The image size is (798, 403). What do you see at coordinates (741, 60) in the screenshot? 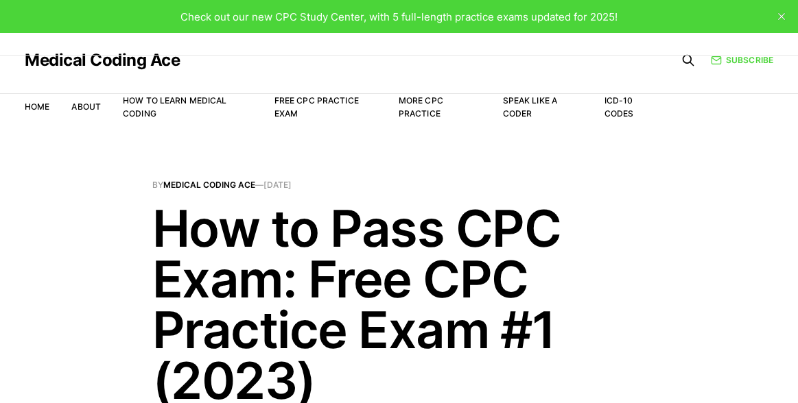
I see `a: Subscribe` at bounding box center [741, 60].